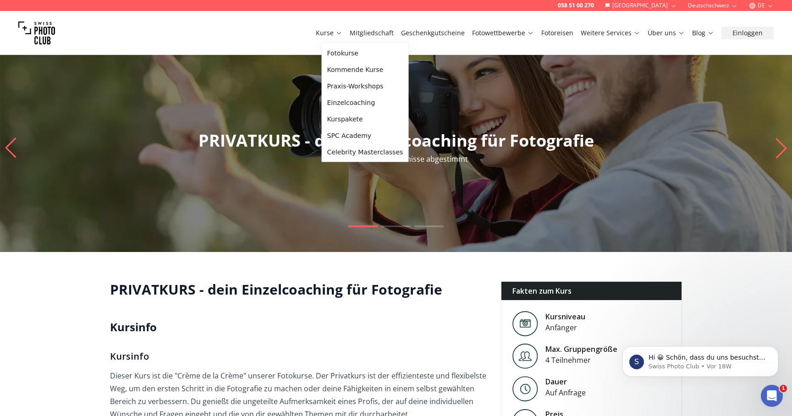  What do you see at coordinates (298, 290) in the screenshot?
I see `h1: PRIVATKURS - dein Einzelcoaching für Fotografie` at bounding box center [298, 290].